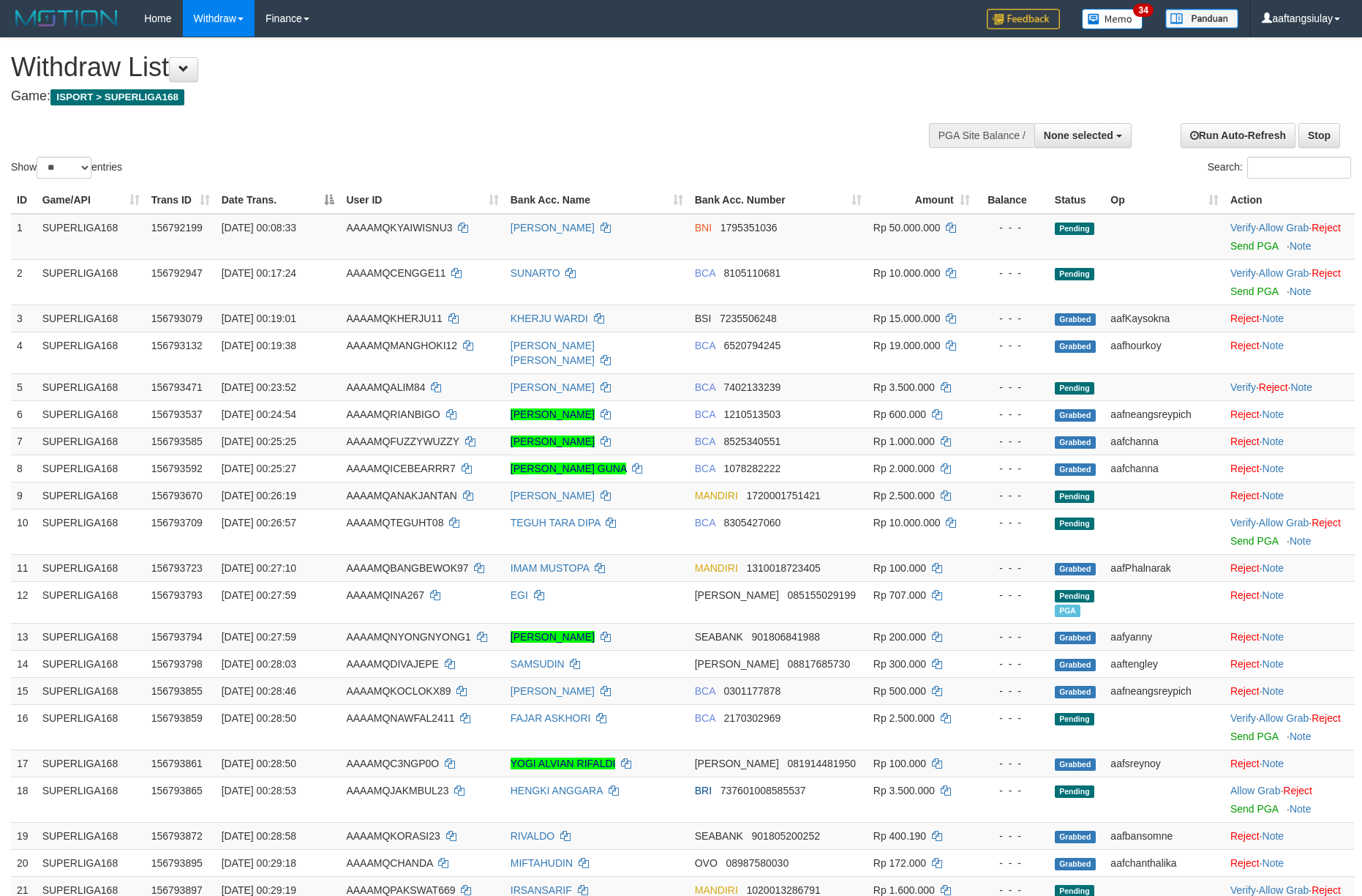  I want to click on th: ID, so click(23, 200).